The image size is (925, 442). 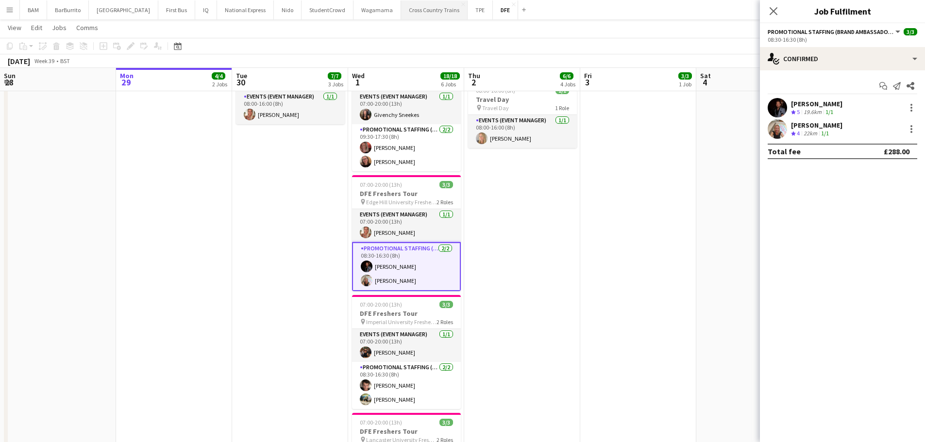 I want to click on button: Nido, so click(x=288, y=10).